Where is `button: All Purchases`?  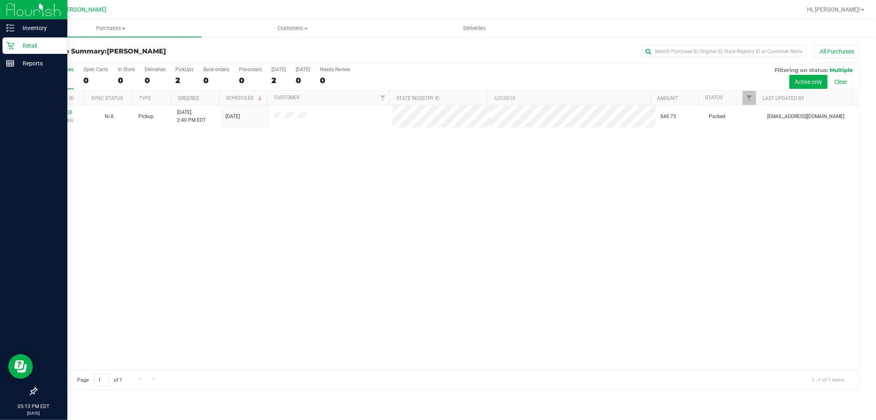
button: All Purchases is located at coordinates (837, 51).